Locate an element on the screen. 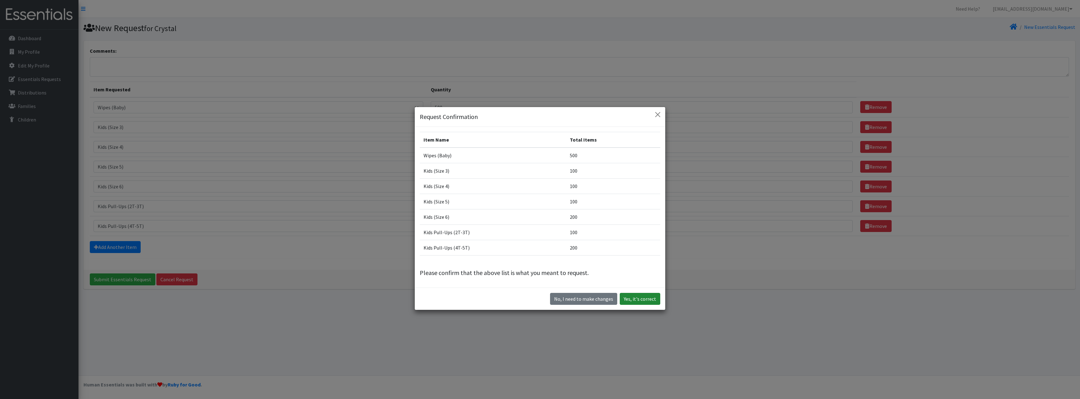 This screenshot has height=399, width=1080. p: Please confirm that the above list is what you meant to request. is located at coordinates (540, 273).